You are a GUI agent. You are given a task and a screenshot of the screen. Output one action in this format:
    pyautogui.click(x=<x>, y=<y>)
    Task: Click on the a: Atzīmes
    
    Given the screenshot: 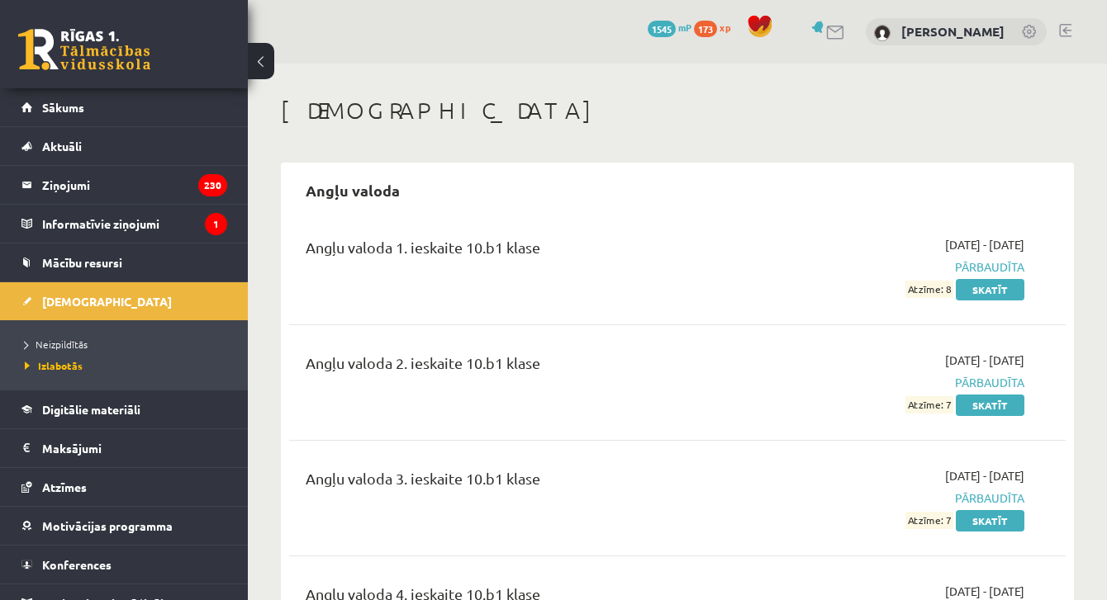 What is the action you would take?
    pyautogui.click(x=124, y=487)
    